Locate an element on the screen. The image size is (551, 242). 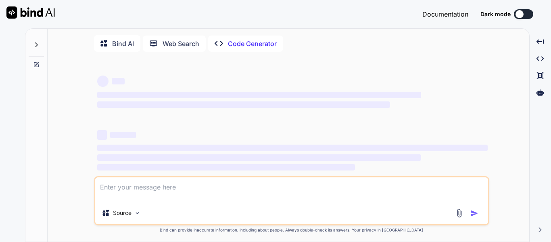
span: Dark mode is located at coordinates (495, 14).